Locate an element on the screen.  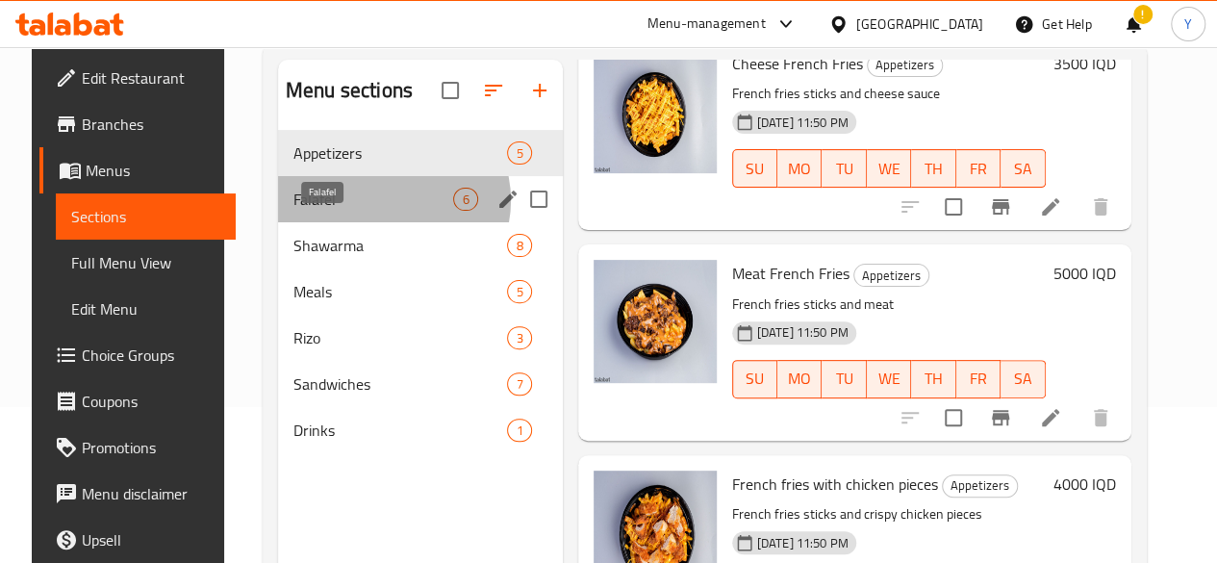
a: Branches is located at coordinates (137, 124).